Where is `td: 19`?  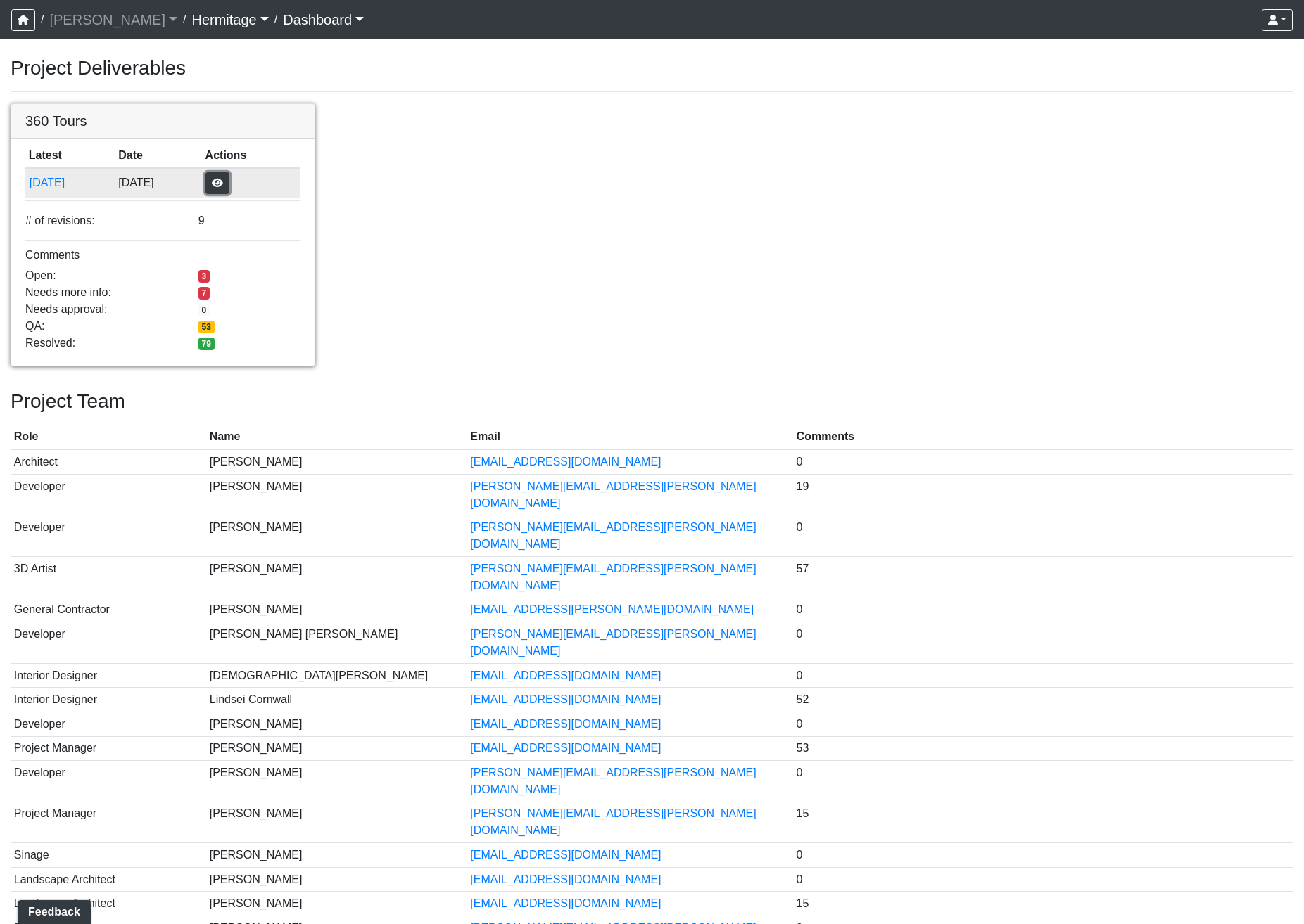
td: 19 is located at coordinates (1043, 494).